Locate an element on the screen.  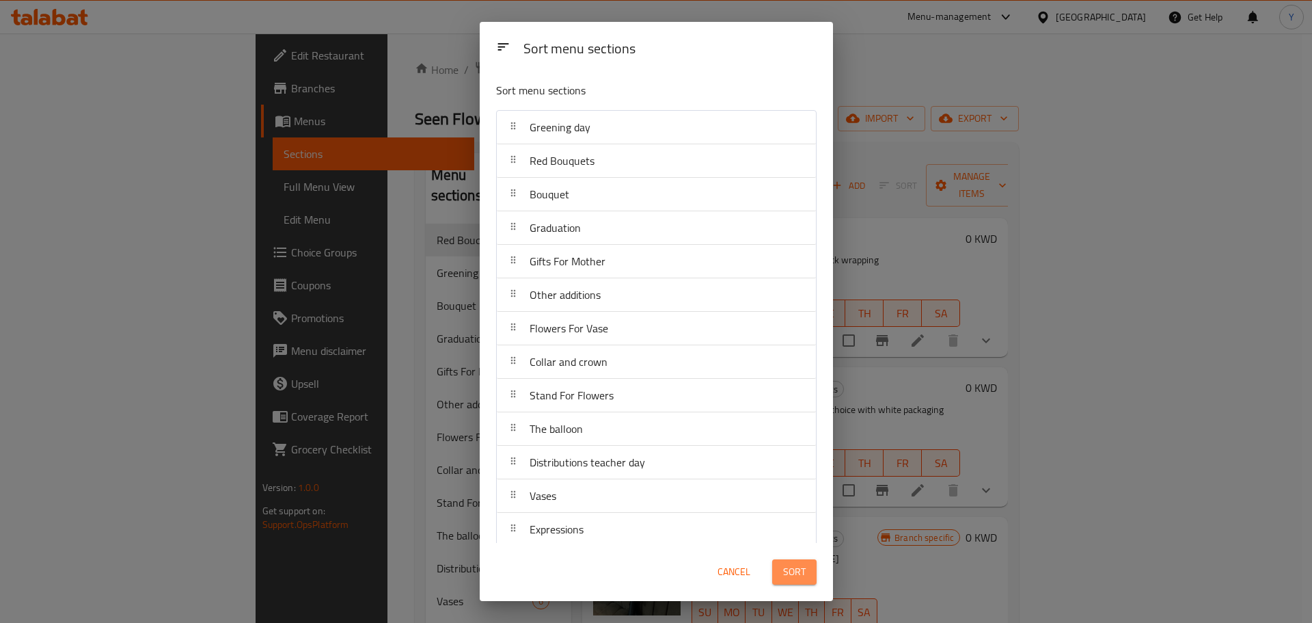
button: Cancel is located at coordinates (734, 571).